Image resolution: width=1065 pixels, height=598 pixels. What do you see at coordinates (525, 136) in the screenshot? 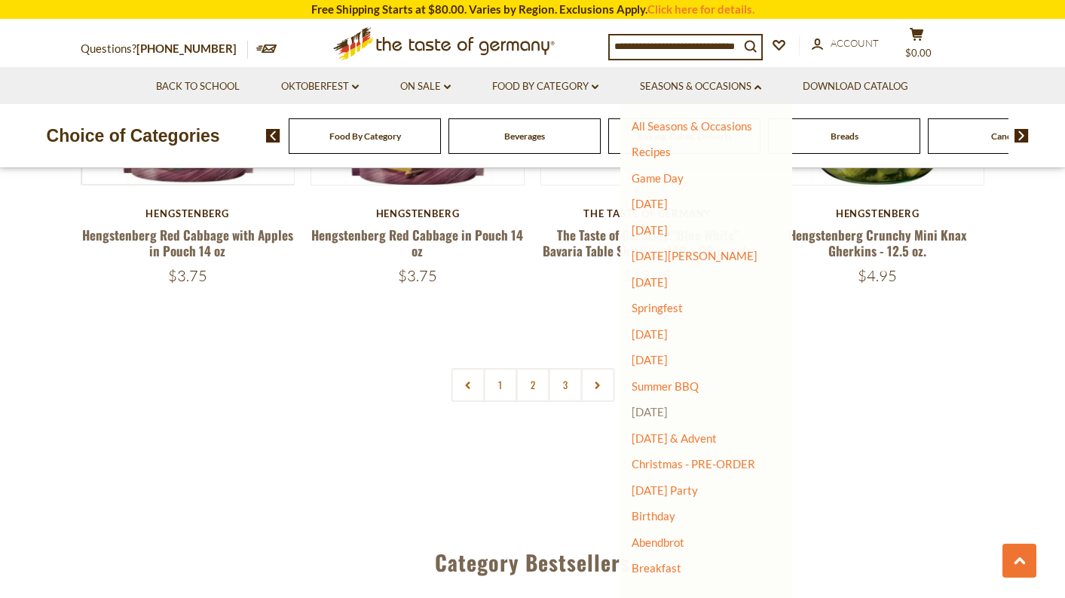
I see `span: Beverages` at bounding box center [525, 136].